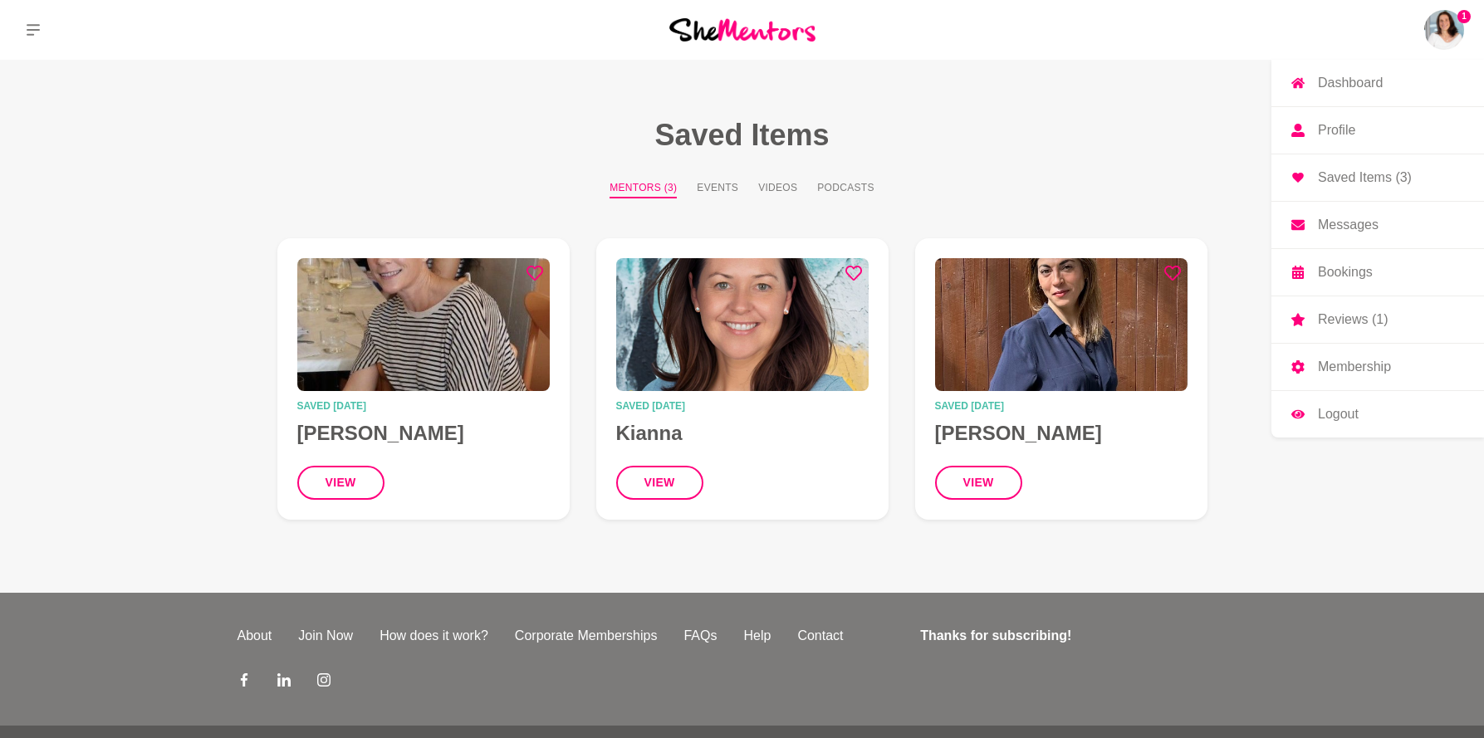  What do you see at coordinates (1378, 272) in the screenshot?
I see `a: Bookings` at bounding box center [1378, 272].